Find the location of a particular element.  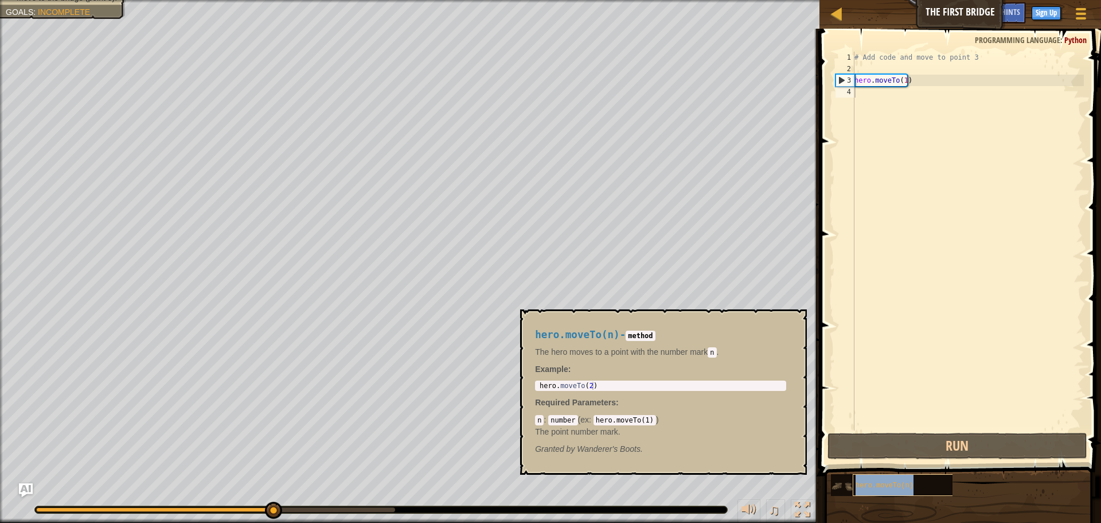

span: Granted by is located at coordinates (556, 449).